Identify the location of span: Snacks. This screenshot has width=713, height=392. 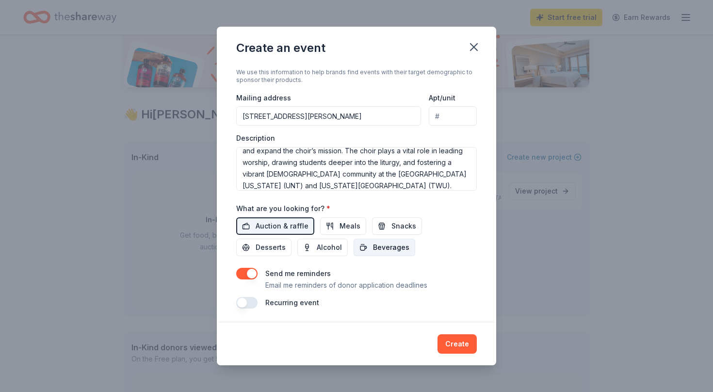
(403, 226).